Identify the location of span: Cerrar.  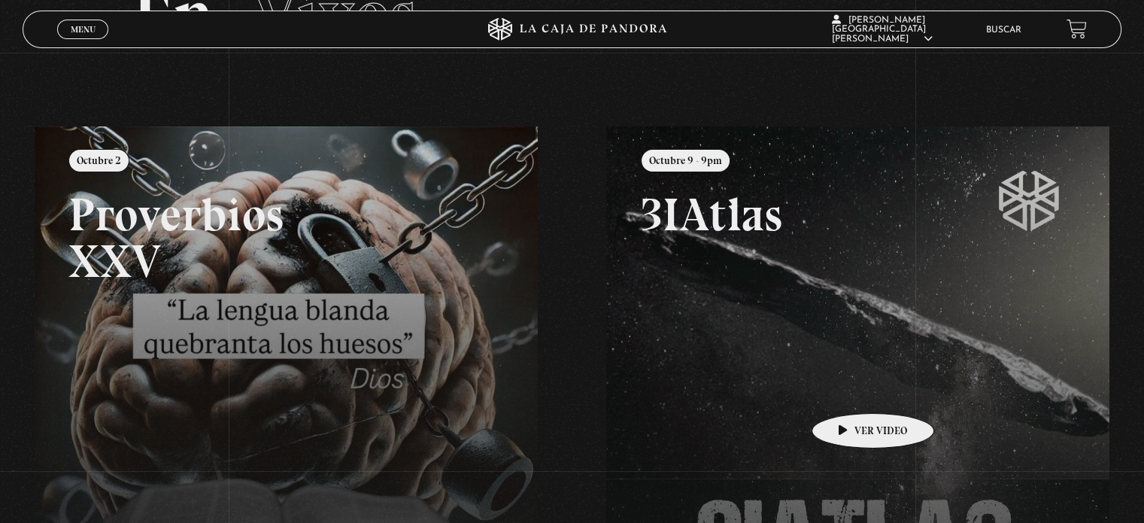
(83, 43).